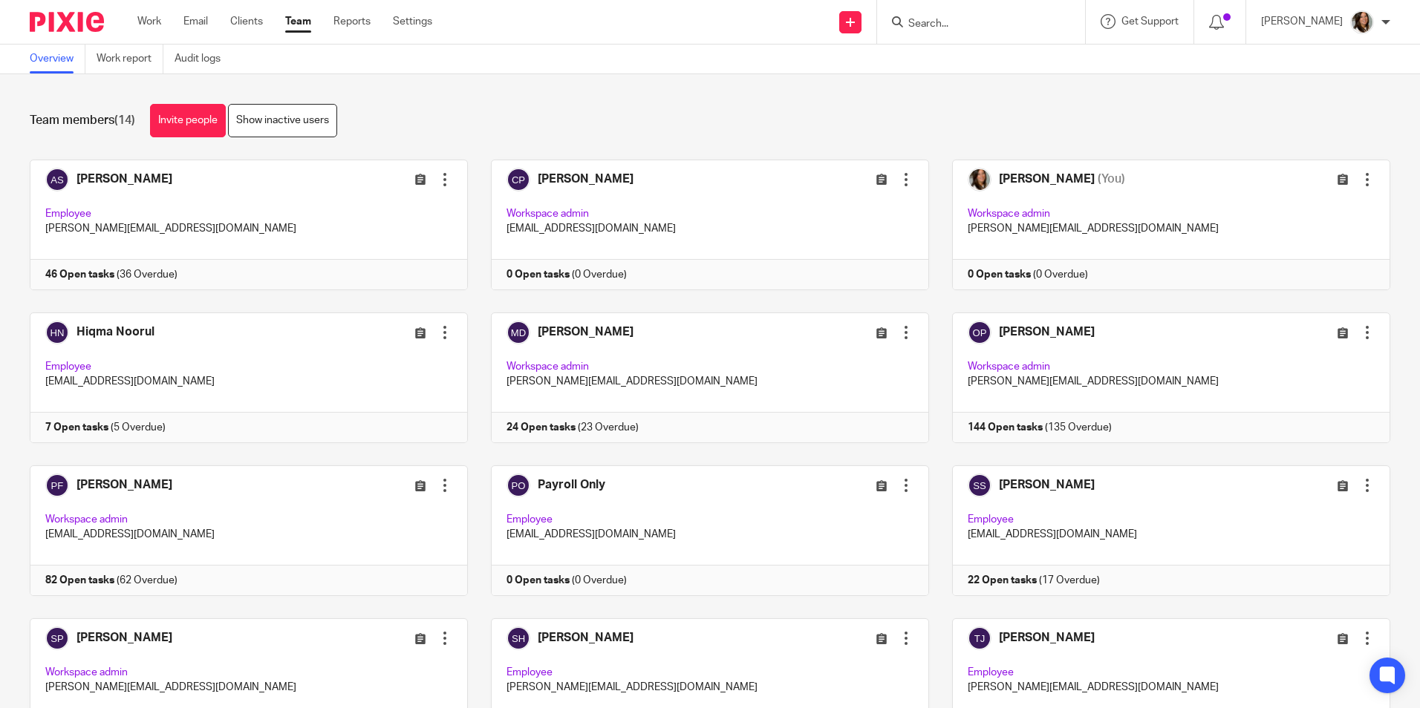 The width and height of the screenshot is (1420, 708). Describe the element at coordinates (67, 22) in the screenshot. I see `img: Pixie` at that location.